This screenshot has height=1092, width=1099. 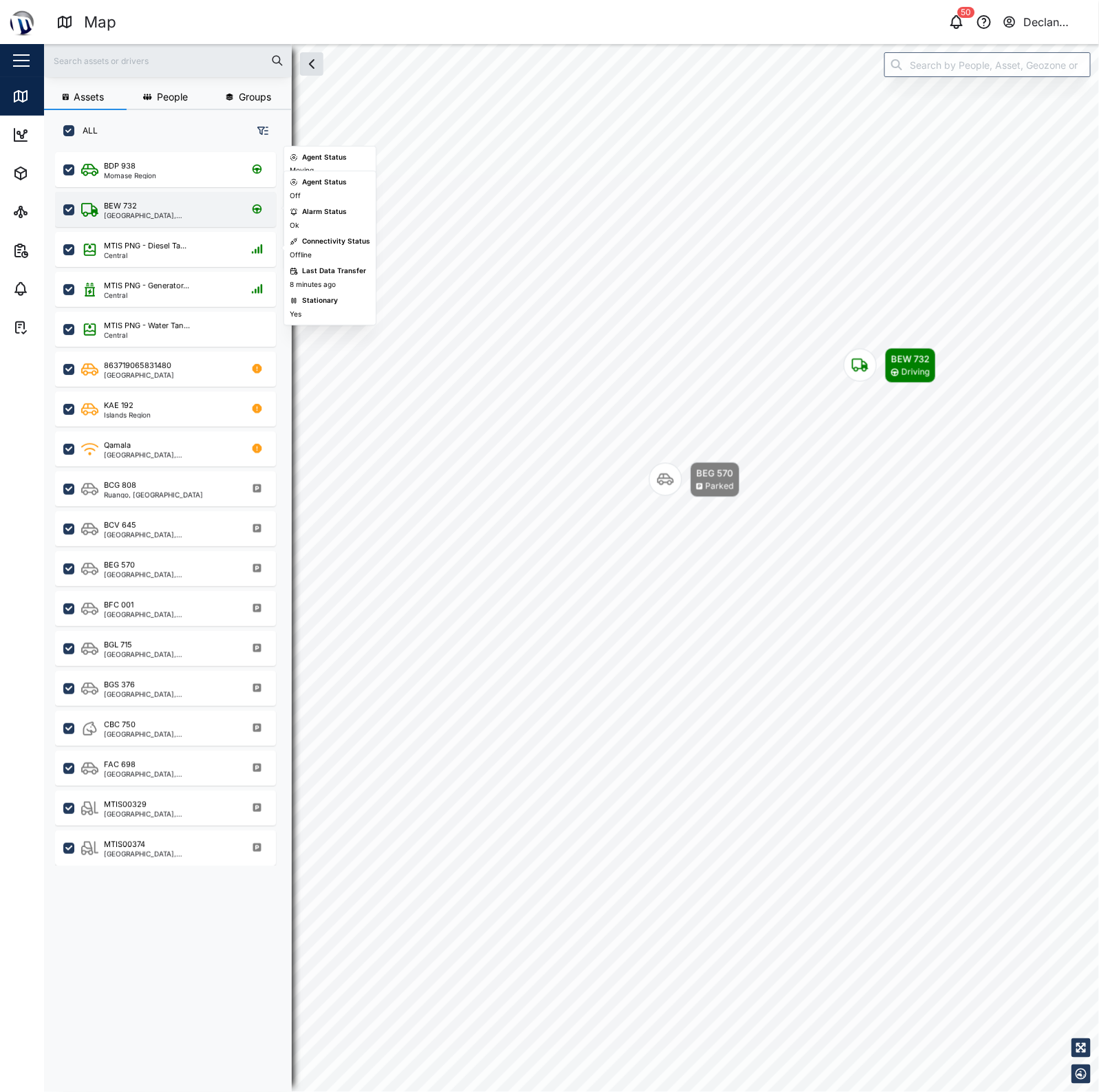 I want to click on div: MTIS00329, so click(x=125, y=804).